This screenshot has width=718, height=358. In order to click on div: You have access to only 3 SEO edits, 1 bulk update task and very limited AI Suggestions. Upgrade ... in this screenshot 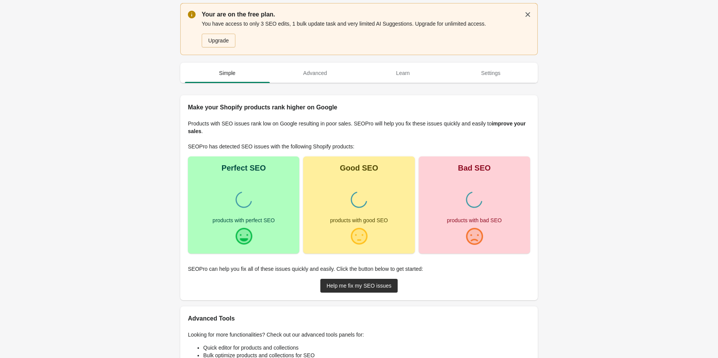, I will do `click(366, 34)`.